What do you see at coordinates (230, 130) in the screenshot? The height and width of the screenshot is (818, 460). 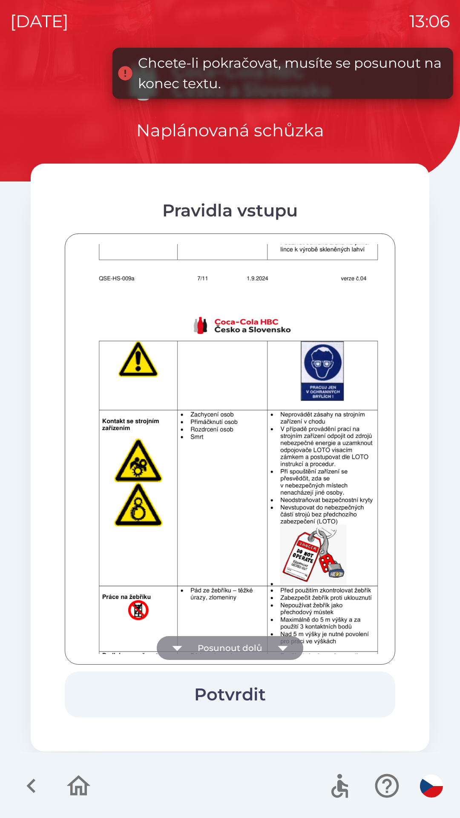 I see `p: Naplánovaná schůzka` at bounding box center [230, 130].